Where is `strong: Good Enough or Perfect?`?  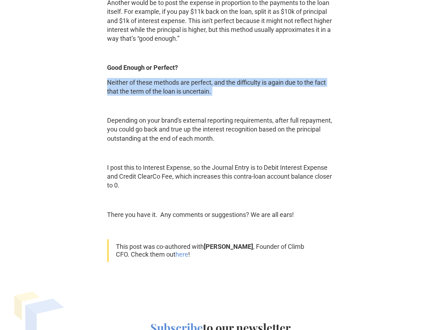 strong: Good Enough or Perfect? is located at coordinates (142, 67).